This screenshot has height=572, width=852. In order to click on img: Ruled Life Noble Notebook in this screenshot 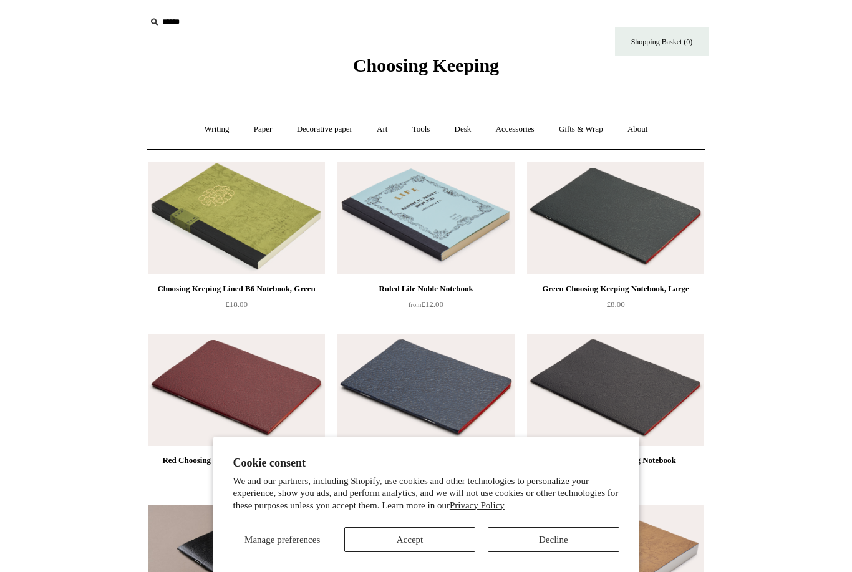, I will do `click(426, 218)`.